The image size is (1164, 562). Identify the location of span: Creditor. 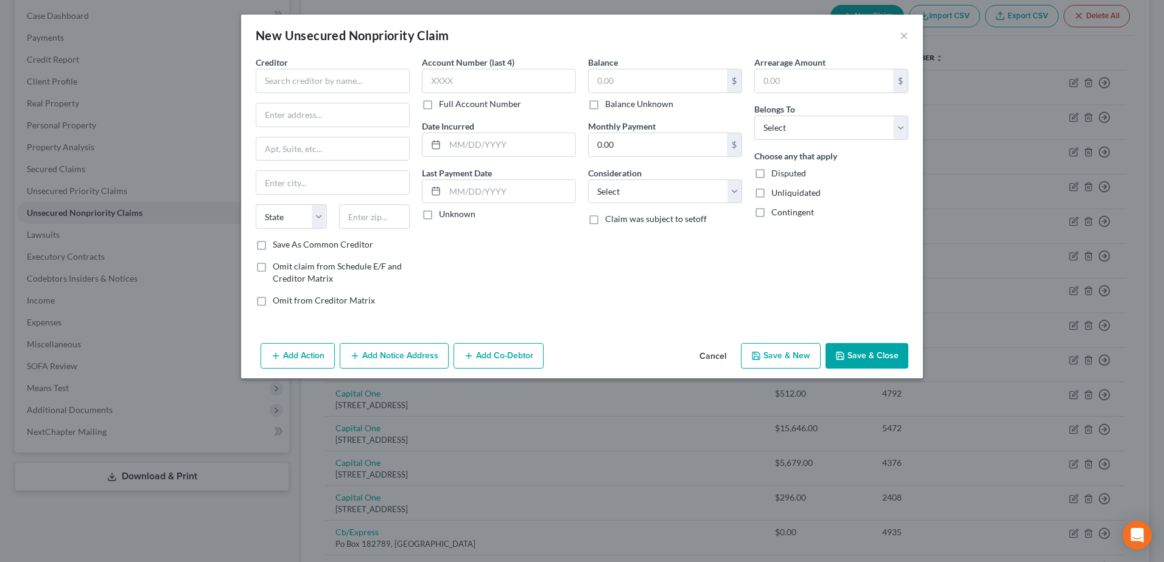
(271, 62).